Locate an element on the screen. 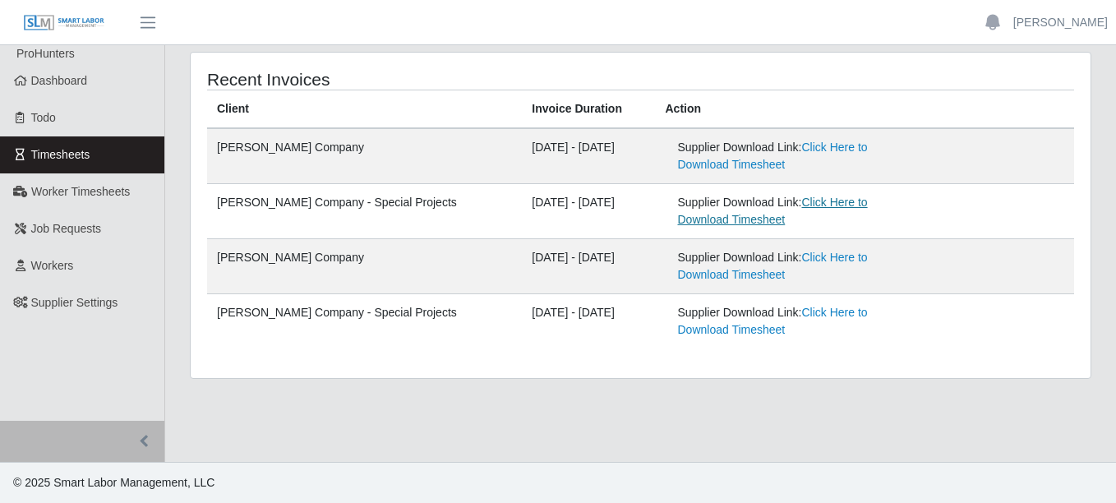  th: Action is located at coordinates (865, 109).